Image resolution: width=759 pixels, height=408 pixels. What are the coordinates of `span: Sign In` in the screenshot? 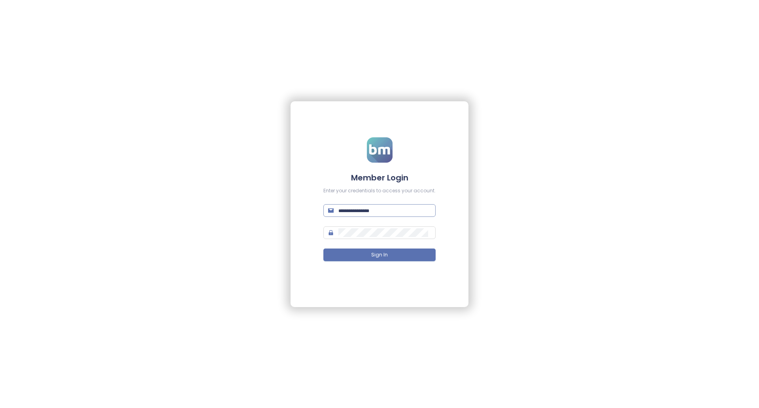 It's located at (380, 255).